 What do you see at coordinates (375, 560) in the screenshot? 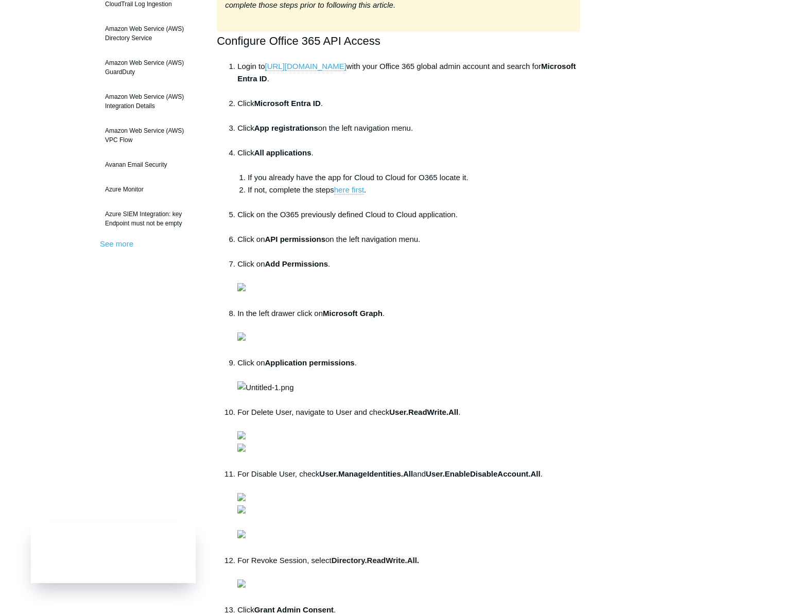
I see `span: Directory.ReadWrite.All.` at bounding box center [375, 560].